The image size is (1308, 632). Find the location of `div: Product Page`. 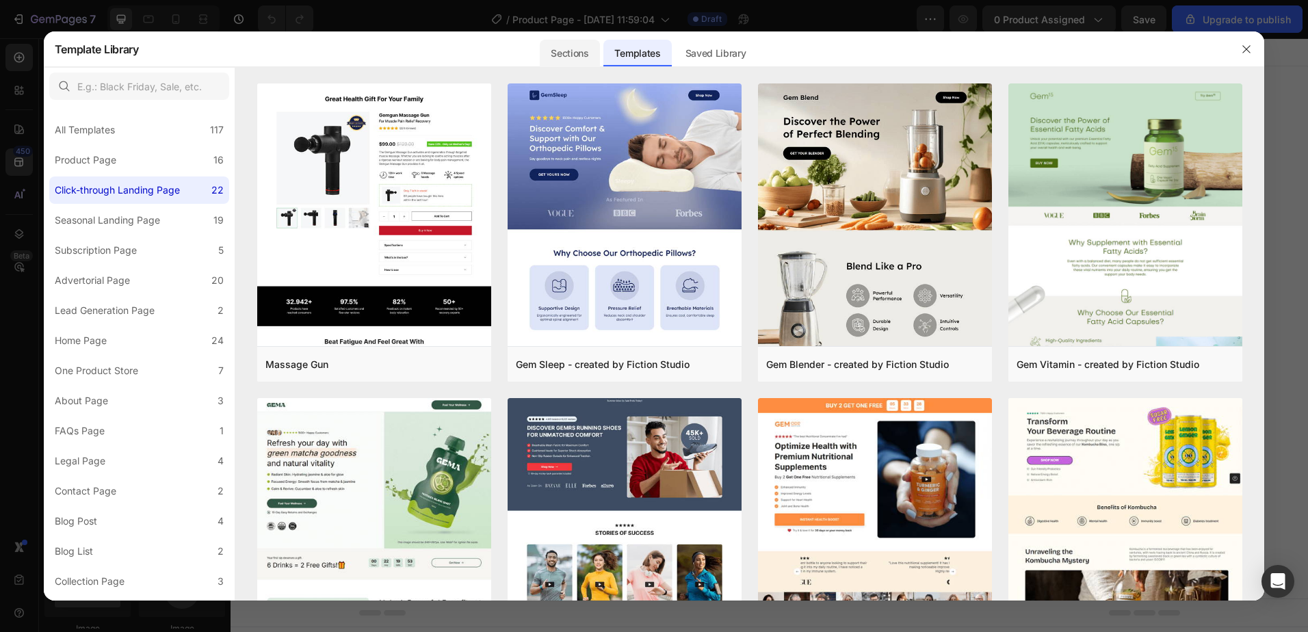

div: Product Page is located at coordinates (86, 160).